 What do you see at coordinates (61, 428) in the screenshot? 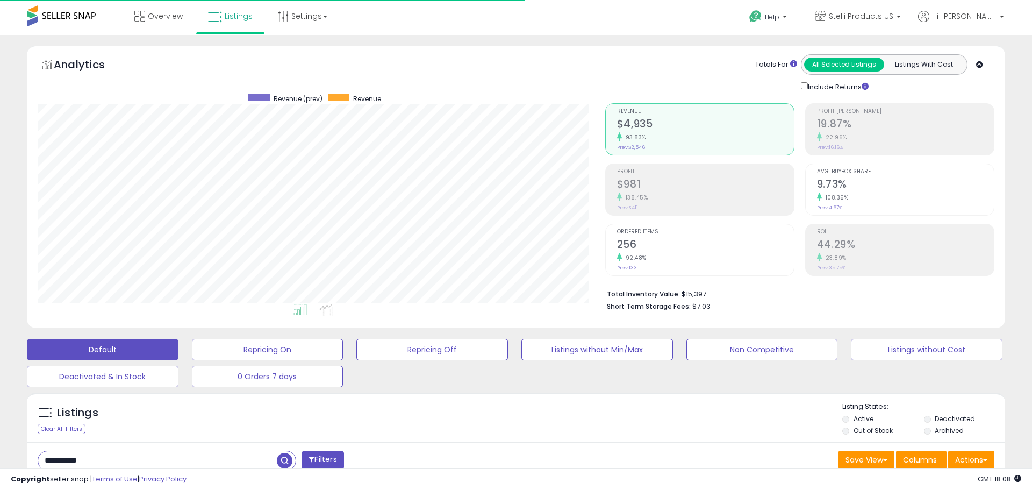
I see `div: Clear All Filters` at bounding box center [61, 428].